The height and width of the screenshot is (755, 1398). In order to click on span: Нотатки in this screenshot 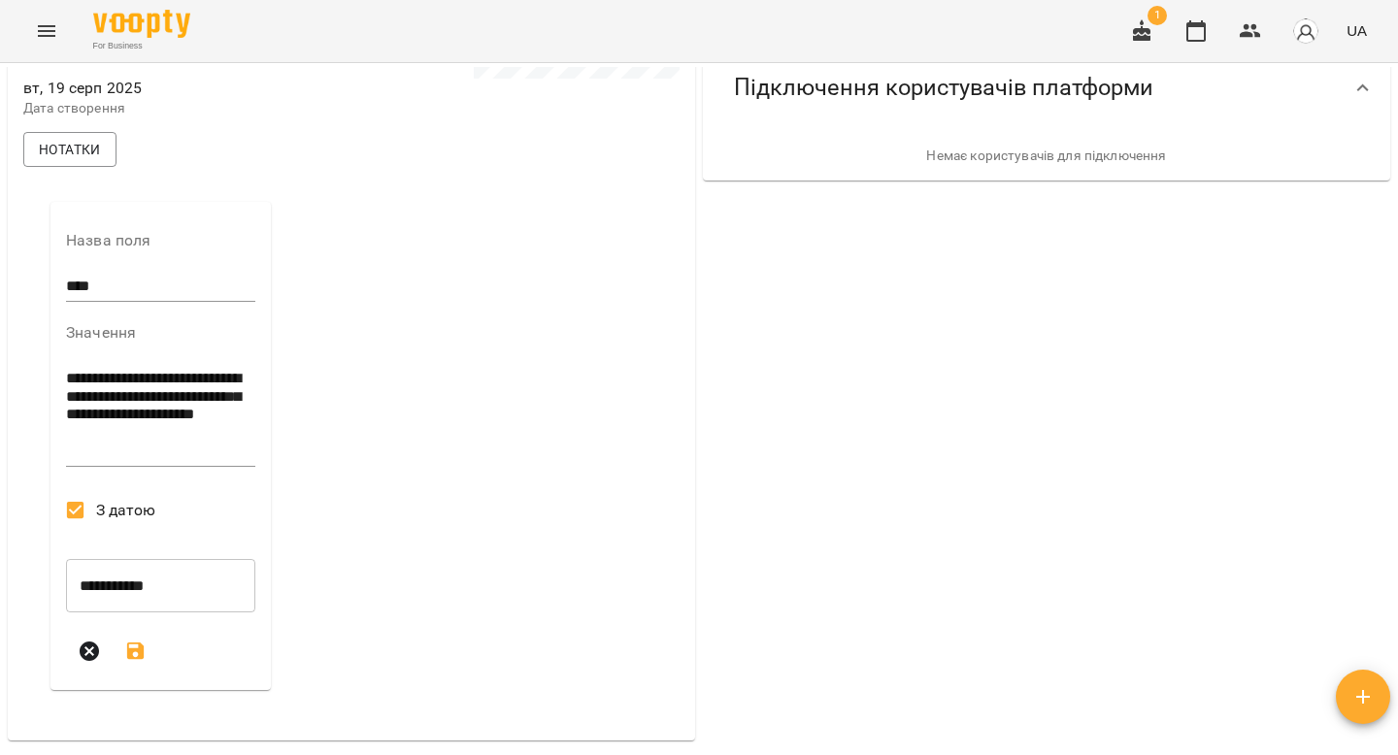, I will do `click(70, 150)`.